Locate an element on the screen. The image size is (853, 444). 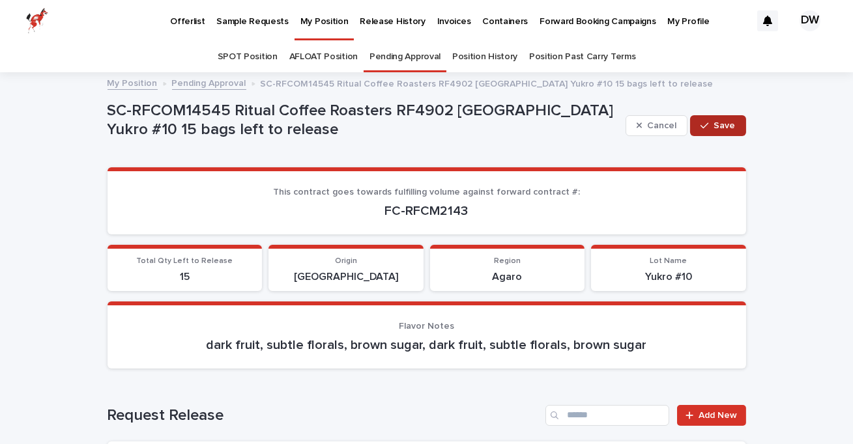
a: My Position is located at coordinates (132, 82).